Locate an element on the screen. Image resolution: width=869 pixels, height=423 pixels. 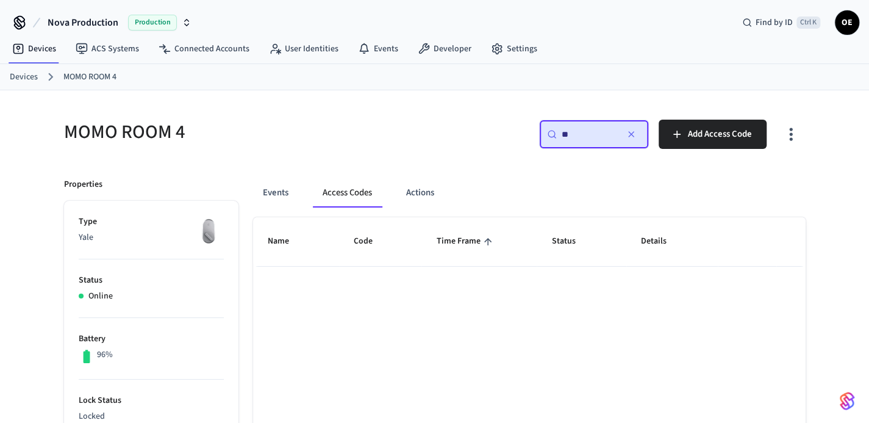
p: Lock Status is located at coordinates (151, 400).